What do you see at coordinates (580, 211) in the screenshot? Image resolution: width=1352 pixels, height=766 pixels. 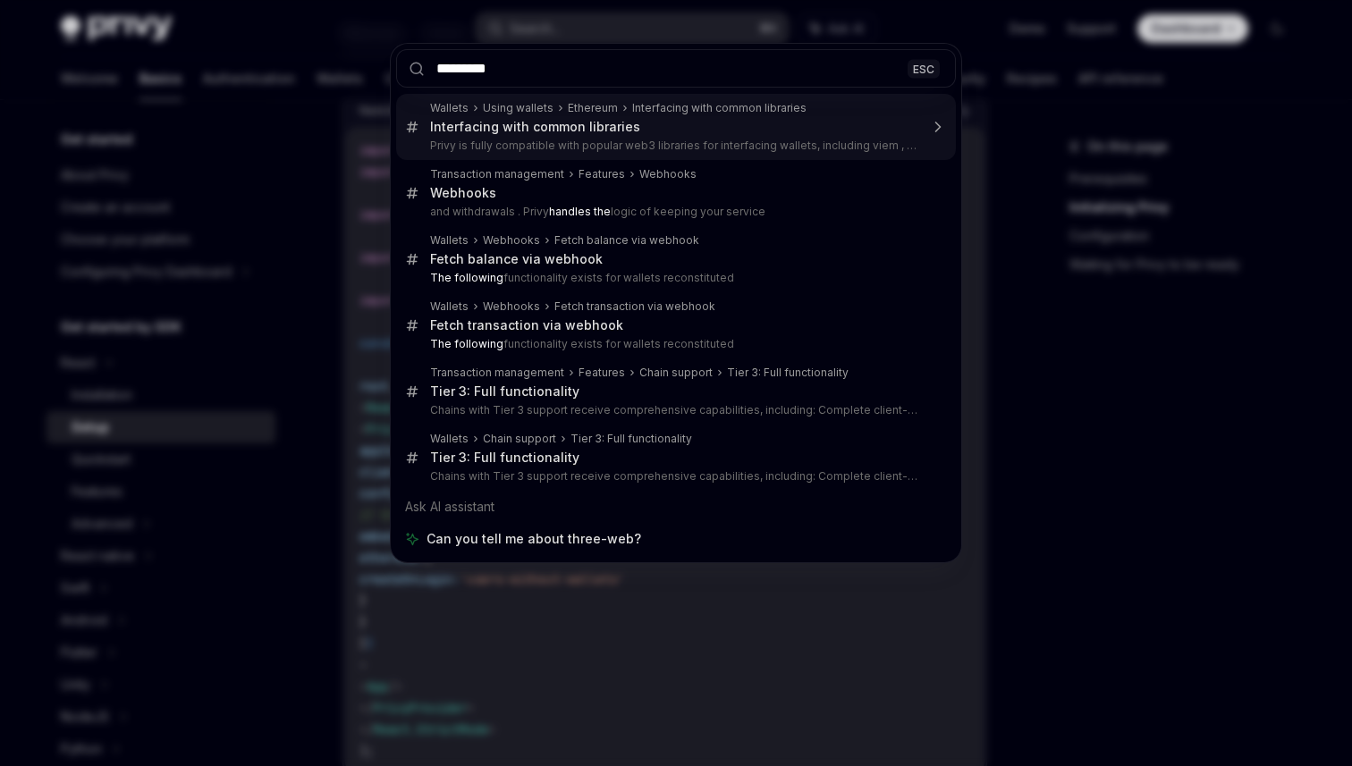 I see `b: handles the` at bounding box center [580, 211].